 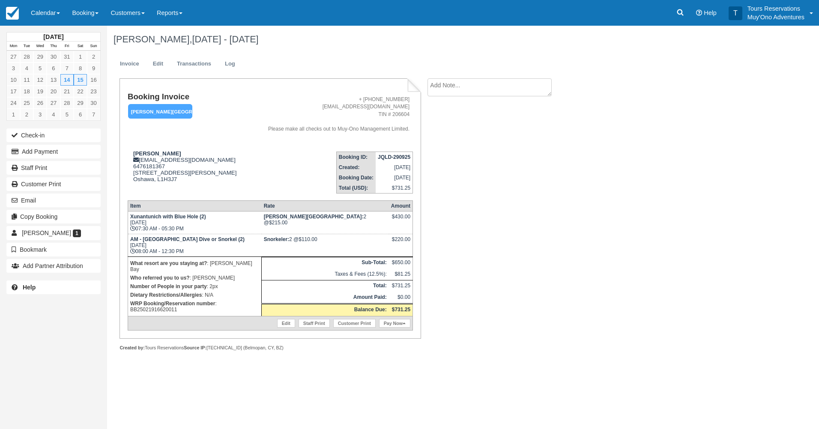 I want to click on strong: Source IP:, so click(x=195, y=348).